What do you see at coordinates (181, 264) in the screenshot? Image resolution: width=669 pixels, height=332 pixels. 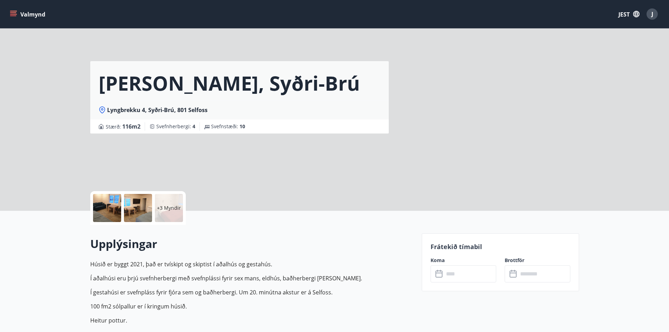 I see `font: Húsið er byggt 2021, það er tvískipt og skiptist í aðalhús og gestahús.` at bounding box center [181, 264].